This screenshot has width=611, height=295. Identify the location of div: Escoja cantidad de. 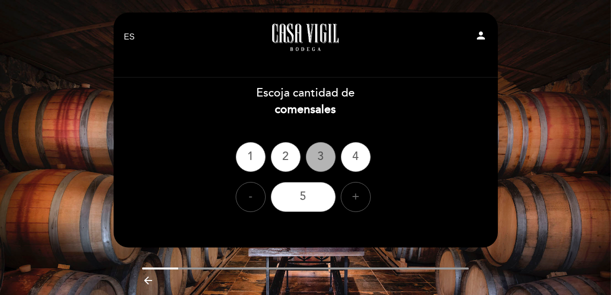
(306, 102).